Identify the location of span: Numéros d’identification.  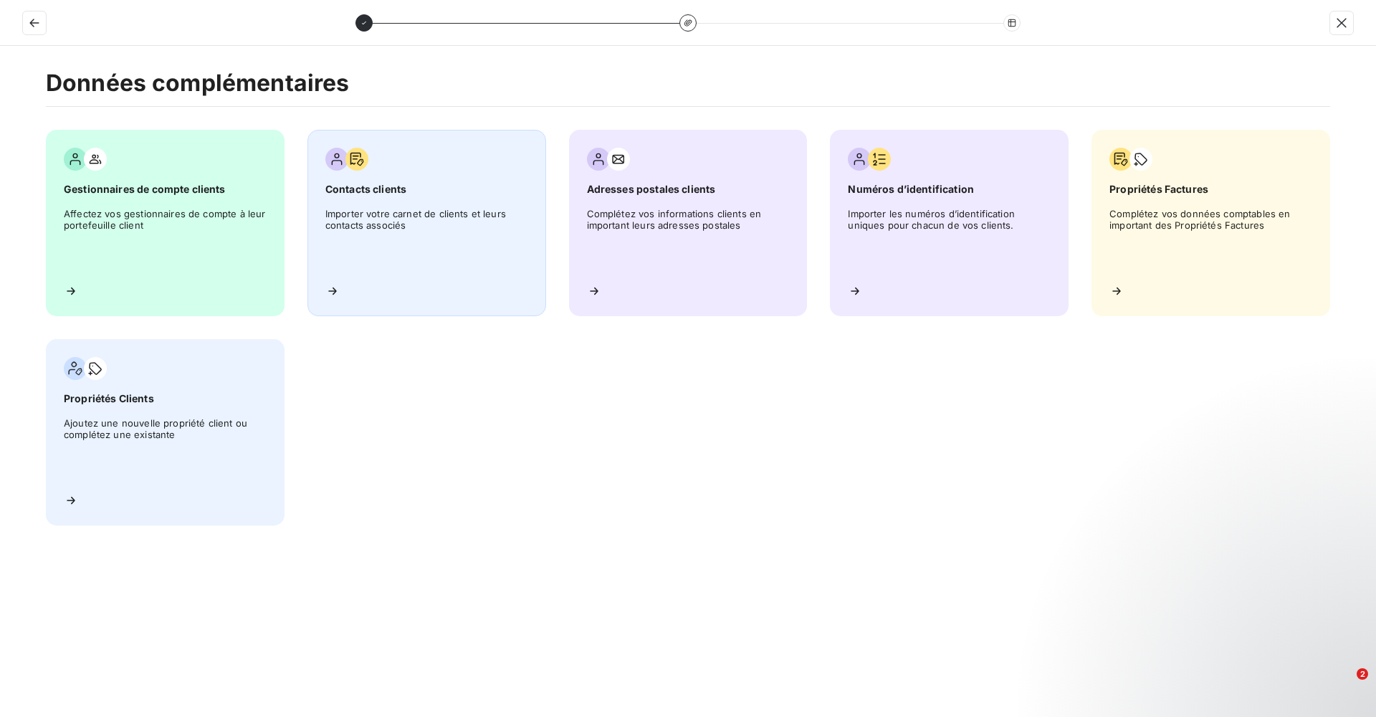
(949, 189).